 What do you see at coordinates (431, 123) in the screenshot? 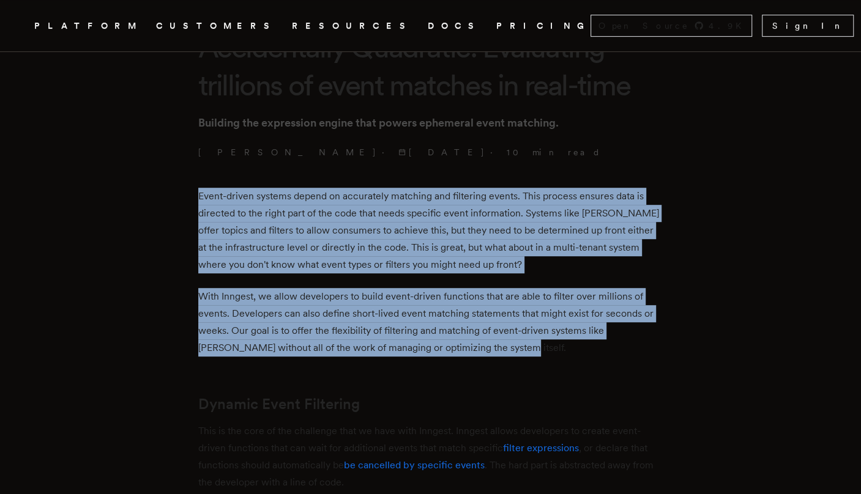
I see `p: Building the expression engine that powers ephemeral event matching.` at bounding box center [431, 123].